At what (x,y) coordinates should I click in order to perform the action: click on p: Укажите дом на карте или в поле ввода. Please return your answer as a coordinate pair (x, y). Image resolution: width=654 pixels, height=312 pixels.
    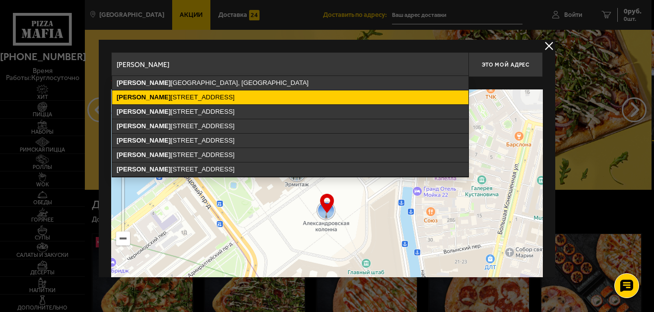
    Looking at the image, I should click on (181, 83).